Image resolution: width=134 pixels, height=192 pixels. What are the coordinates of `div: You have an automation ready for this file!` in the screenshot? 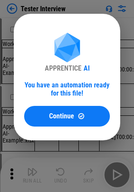 It's located at (67, 89).